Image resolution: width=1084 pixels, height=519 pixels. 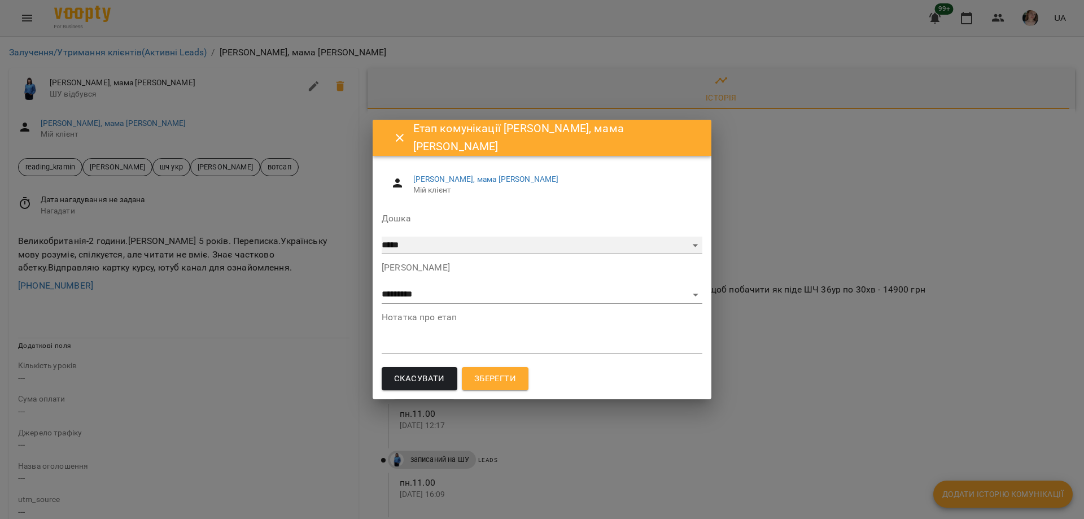 What do you see at coordinates (419, 379) in the screenshot?
I see `span: Скасувати` at bounding box center [419, 379].